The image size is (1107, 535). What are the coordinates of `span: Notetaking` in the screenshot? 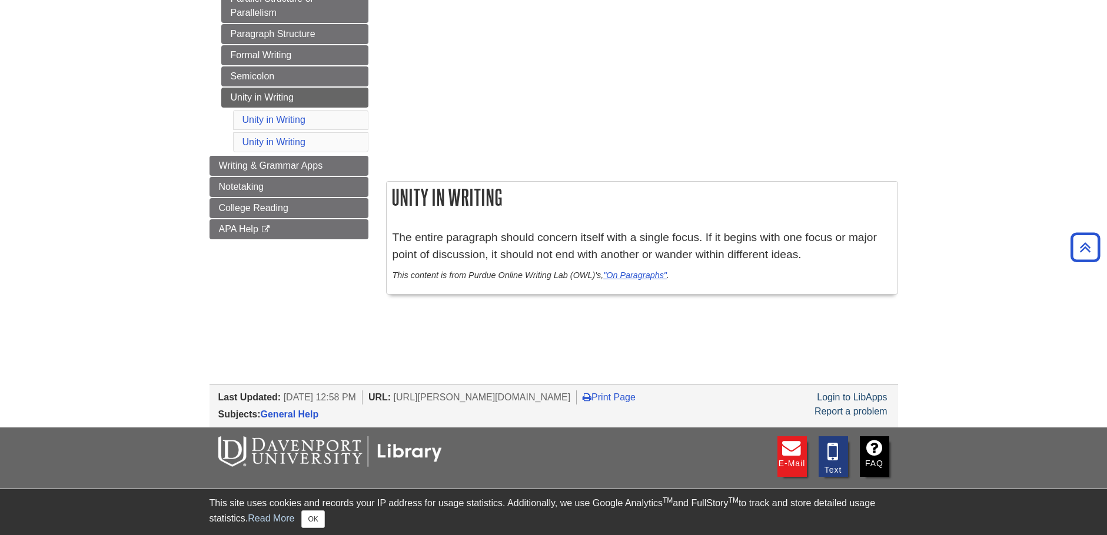 It's located at (241, 187).